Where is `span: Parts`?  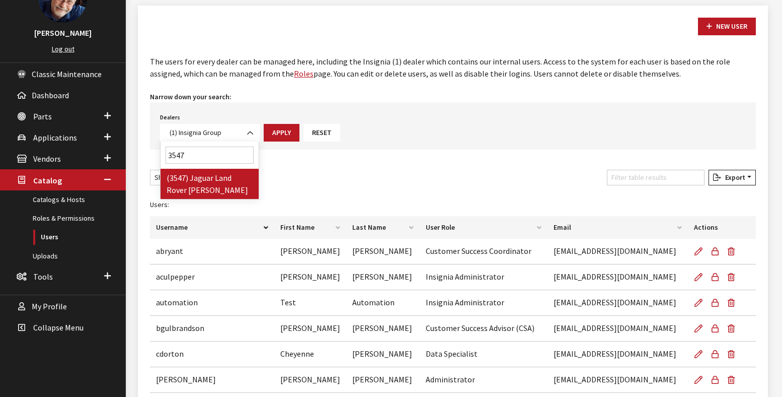
span: Parts is located at coordinates (42, 116).